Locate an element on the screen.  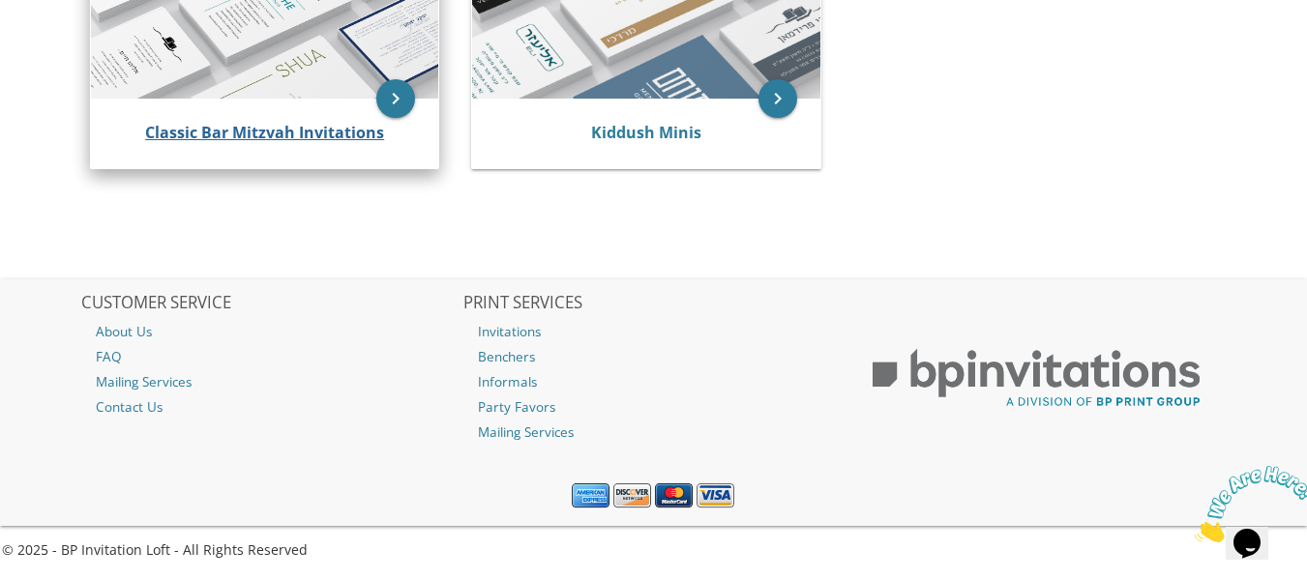
img: Chat attention grabber is located at coordinates (68, 45).